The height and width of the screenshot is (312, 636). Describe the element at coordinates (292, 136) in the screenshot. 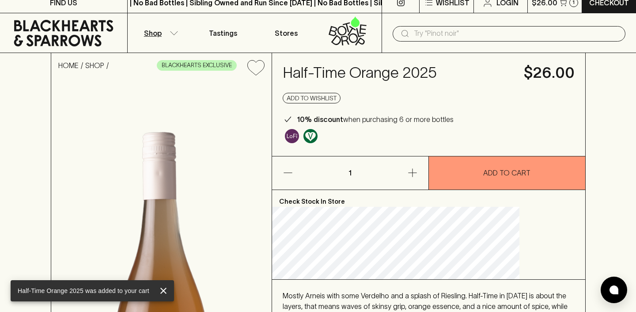

I see `img: Lo-Fi` at that location.